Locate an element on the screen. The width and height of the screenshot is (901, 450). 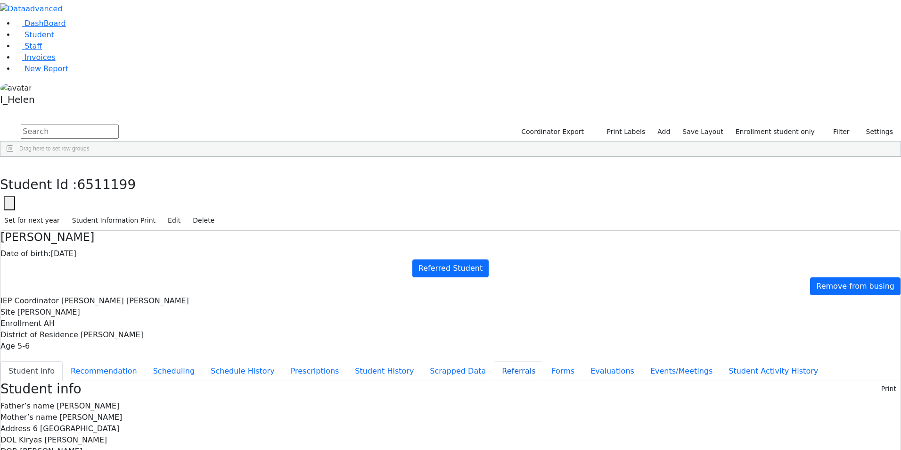
a: Staff is located at coordinates (28, 46).